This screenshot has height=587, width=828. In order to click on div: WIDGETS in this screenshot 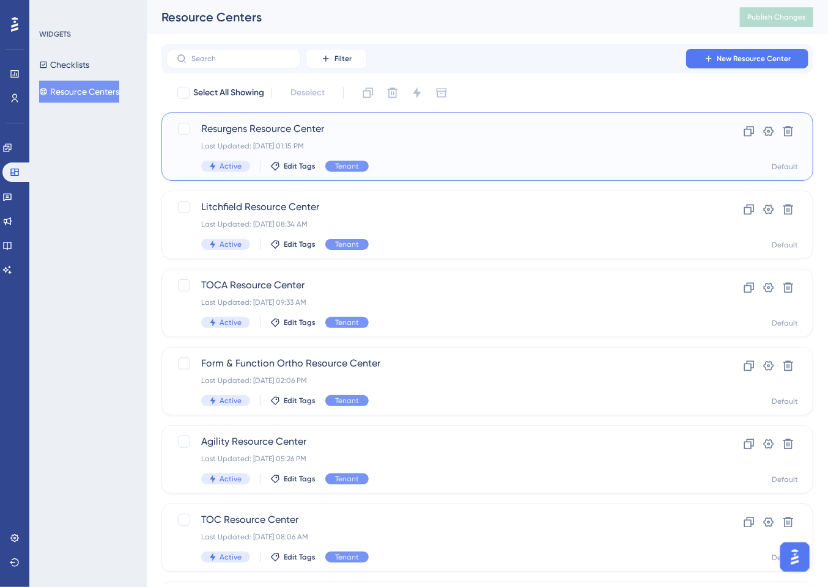, I will do `click(55, 34)`.